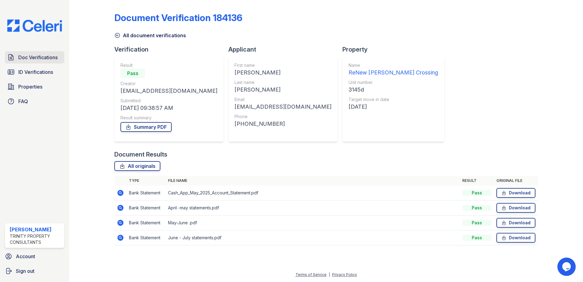  What do you see at coordinates (313, 238) in the screenshot?
I see `td: June - July statements.pdf` at bounding box center [313, 238].